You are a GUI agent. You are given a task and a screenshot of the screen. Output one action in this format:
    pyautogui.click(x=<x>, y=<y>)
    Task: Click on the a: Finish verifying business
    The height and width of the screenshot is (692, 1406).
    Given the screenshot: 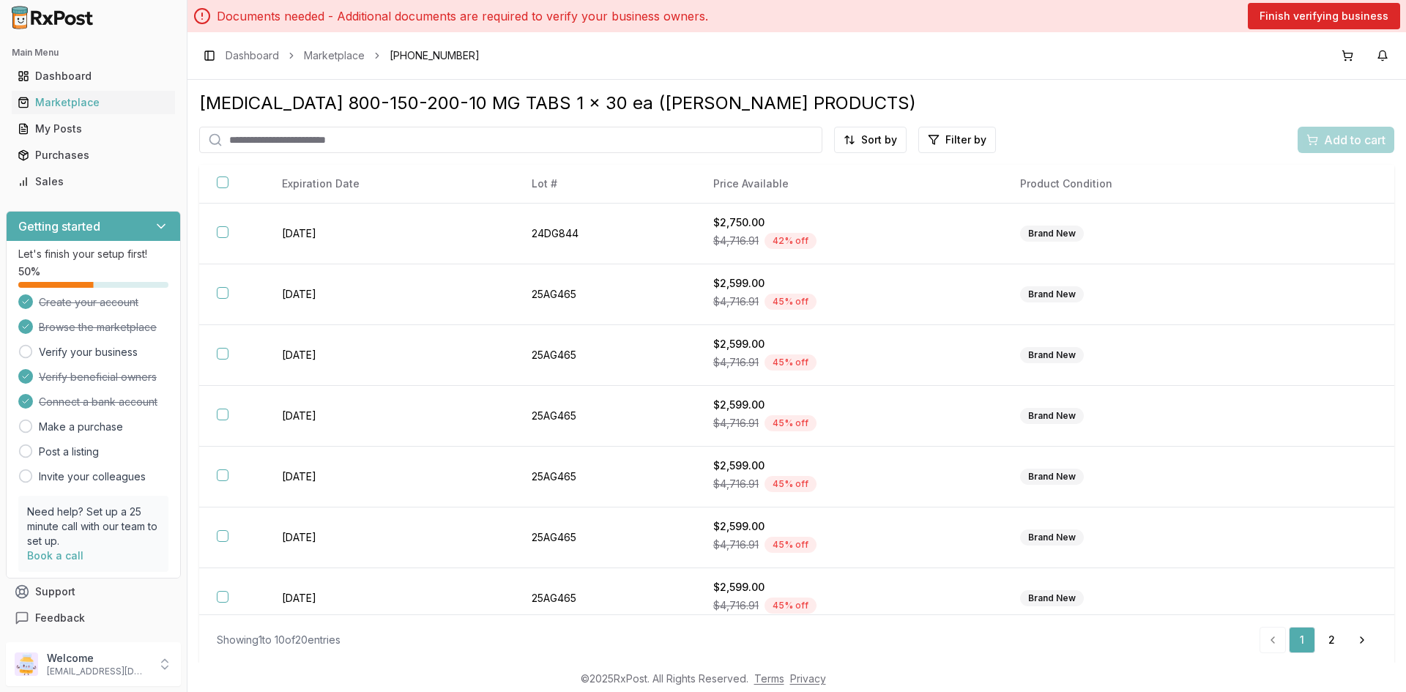 What is the action you would take?
    pyautogui.click(x=1324, y=16)
    